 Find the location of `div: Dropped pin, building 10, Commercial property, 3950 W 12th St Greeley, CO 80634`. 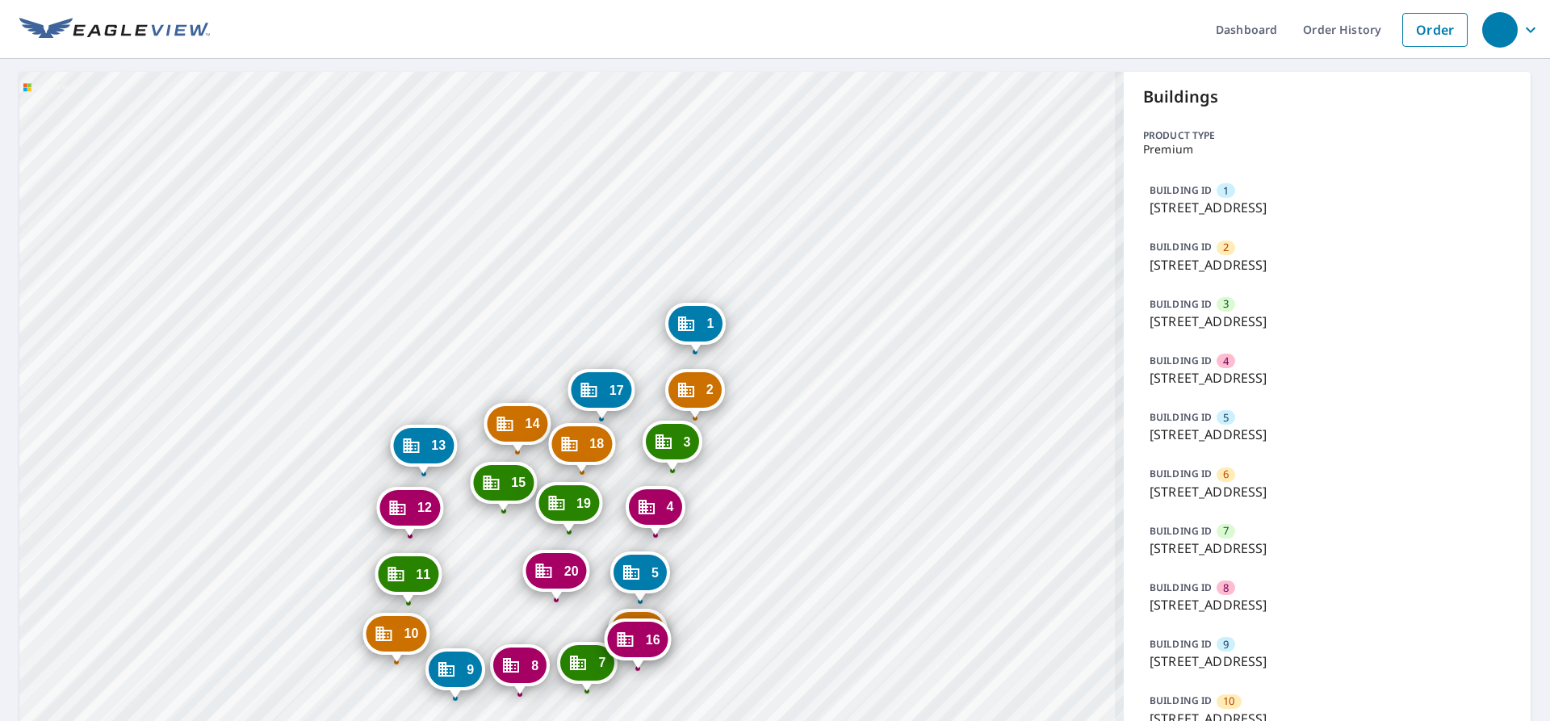

div: Dropped pin, building 10, Commercial property, 3950 W 12th St Greeley, CO 80634 is located at coordinates (396, 638).